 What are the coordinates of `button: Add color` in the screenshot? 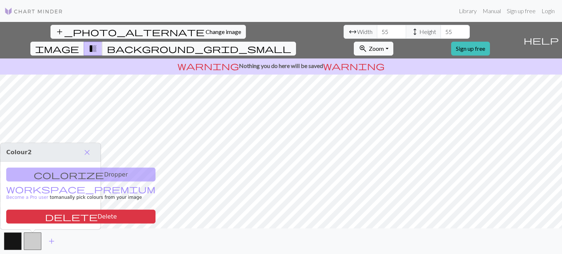 It's located at (52, 241).